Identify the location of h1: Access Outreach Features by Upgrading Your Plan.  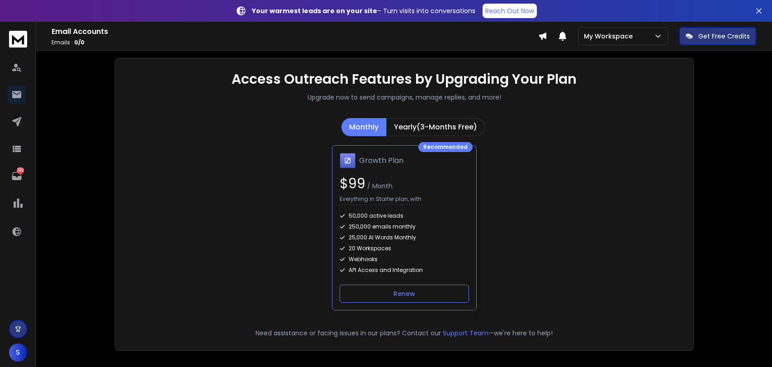
(404, 79).